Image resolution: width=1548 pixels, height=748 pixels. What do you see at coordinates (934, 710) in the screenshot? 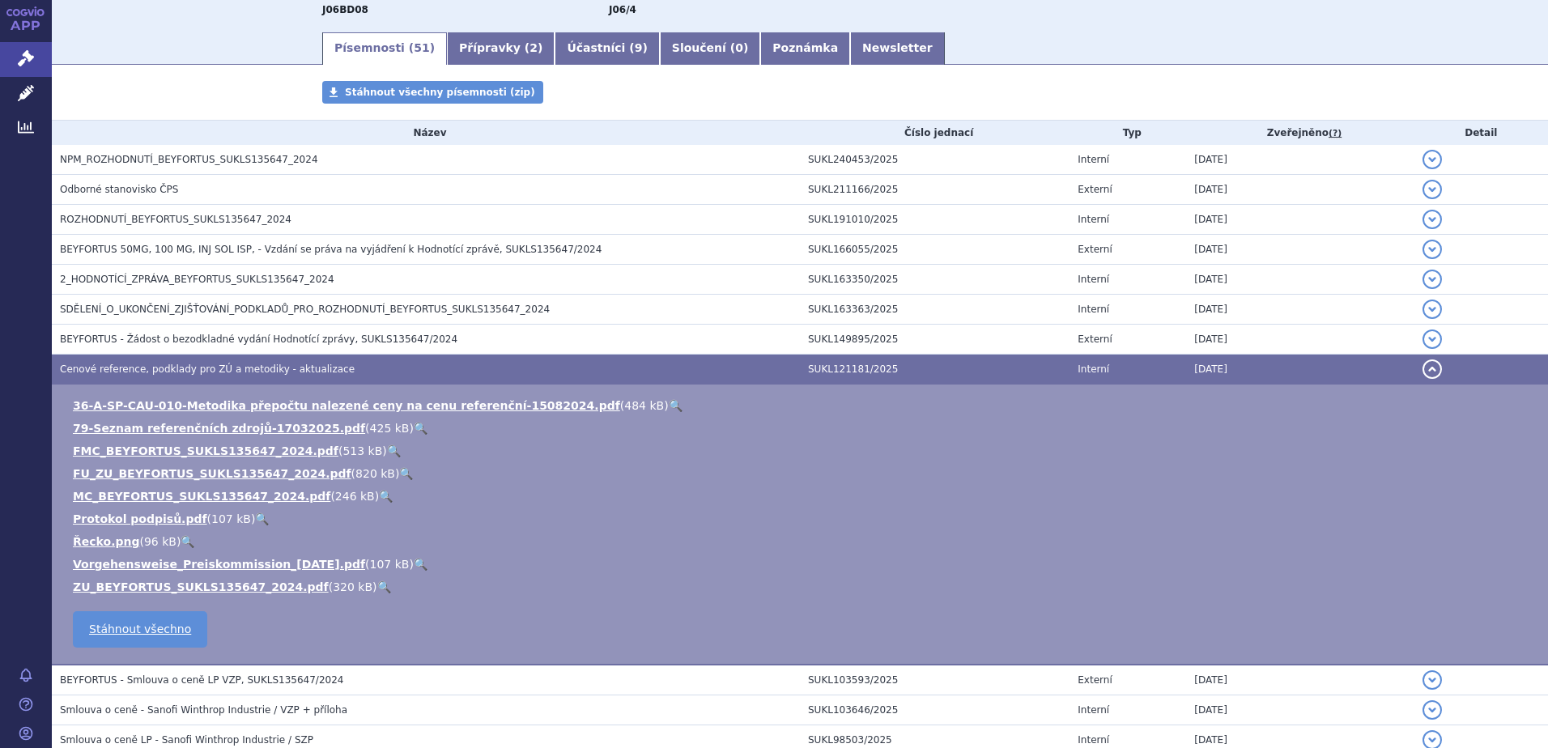
I see `td: SUKL103646/2025` at bounding box center [934, 710].